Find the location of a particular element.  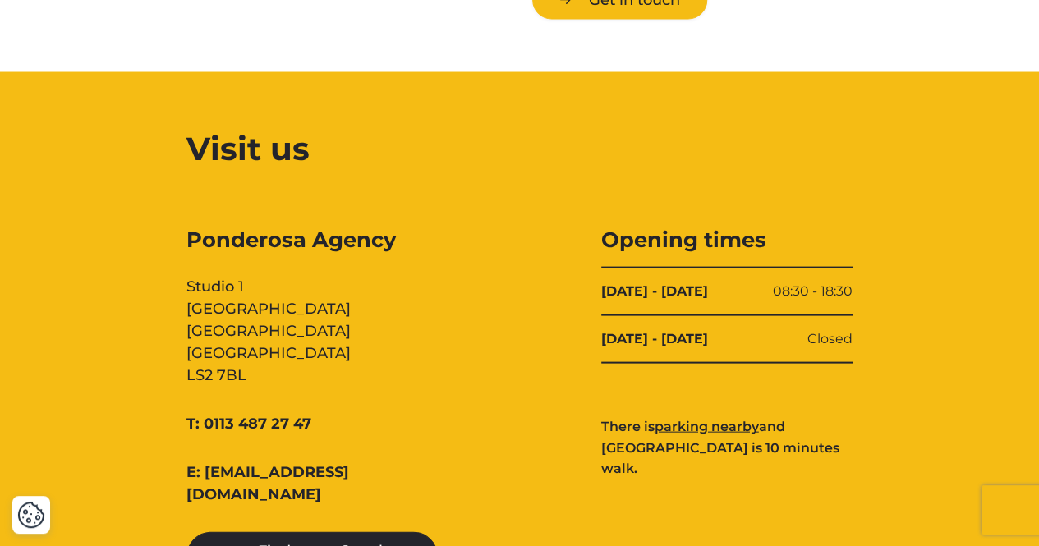

button: Cookie Settings is located at coordinates (31, 515).